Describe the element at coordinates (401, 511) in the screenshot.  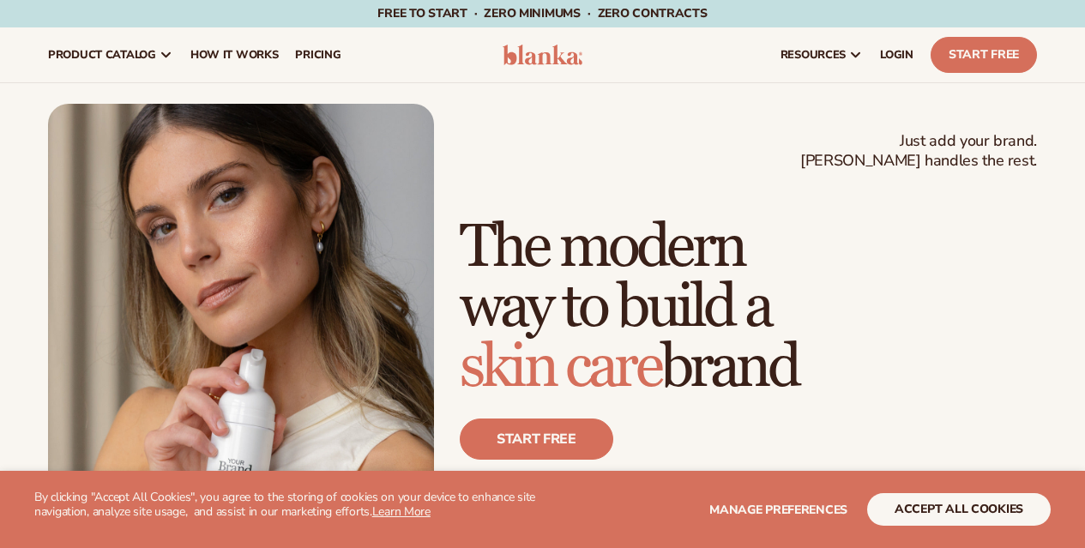
I see `a: Learn More` at that location.